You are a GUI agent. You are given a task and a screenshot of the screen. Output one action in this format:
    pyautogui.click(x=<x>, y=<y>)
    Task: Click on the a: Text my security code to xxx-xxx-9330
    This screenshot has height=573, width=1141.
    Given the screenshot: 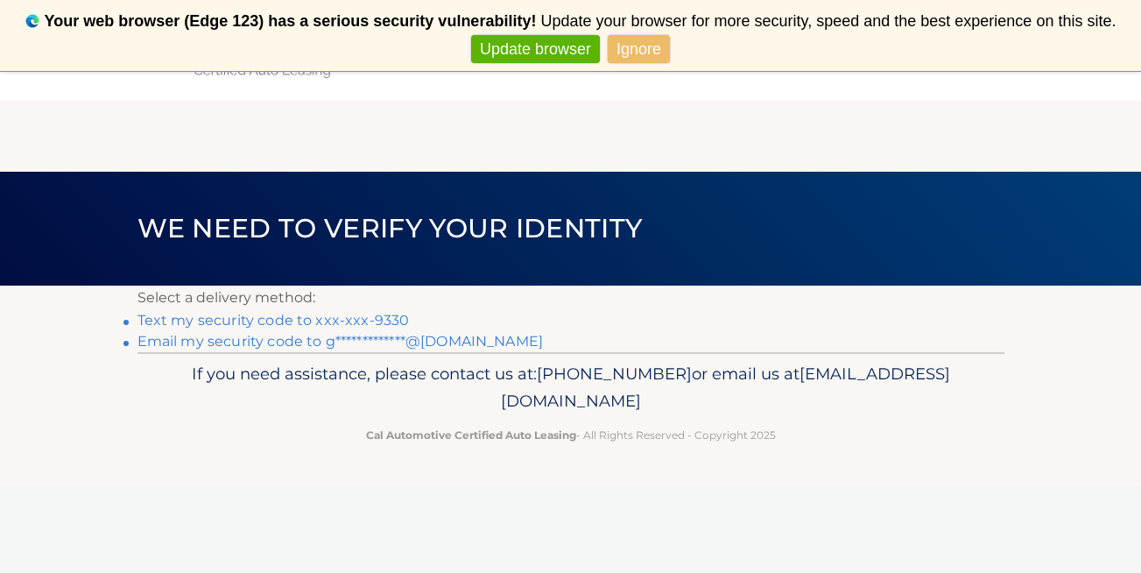 What is the action you would take?
    pyautogui.click(x=273, y=320)
    